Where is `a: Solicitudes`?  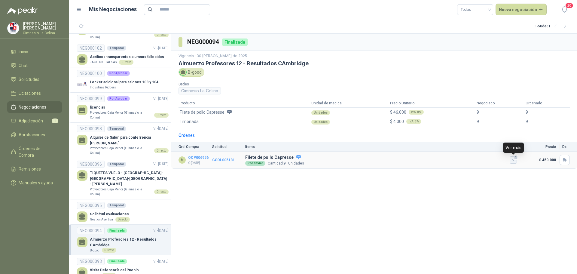
a: Solicitudes is located at coordinates (35, 79).